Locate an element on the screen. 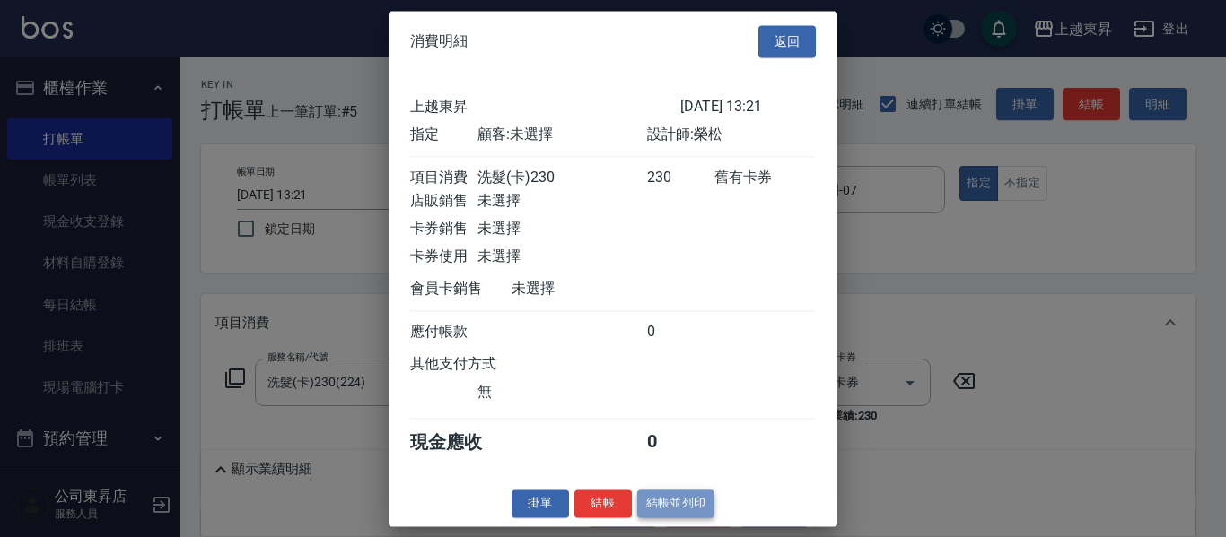 Image resolution: width=1226 pixels, height=537 pixels. div: 洗髮(卡)230 is located at coordinates (562, 178).